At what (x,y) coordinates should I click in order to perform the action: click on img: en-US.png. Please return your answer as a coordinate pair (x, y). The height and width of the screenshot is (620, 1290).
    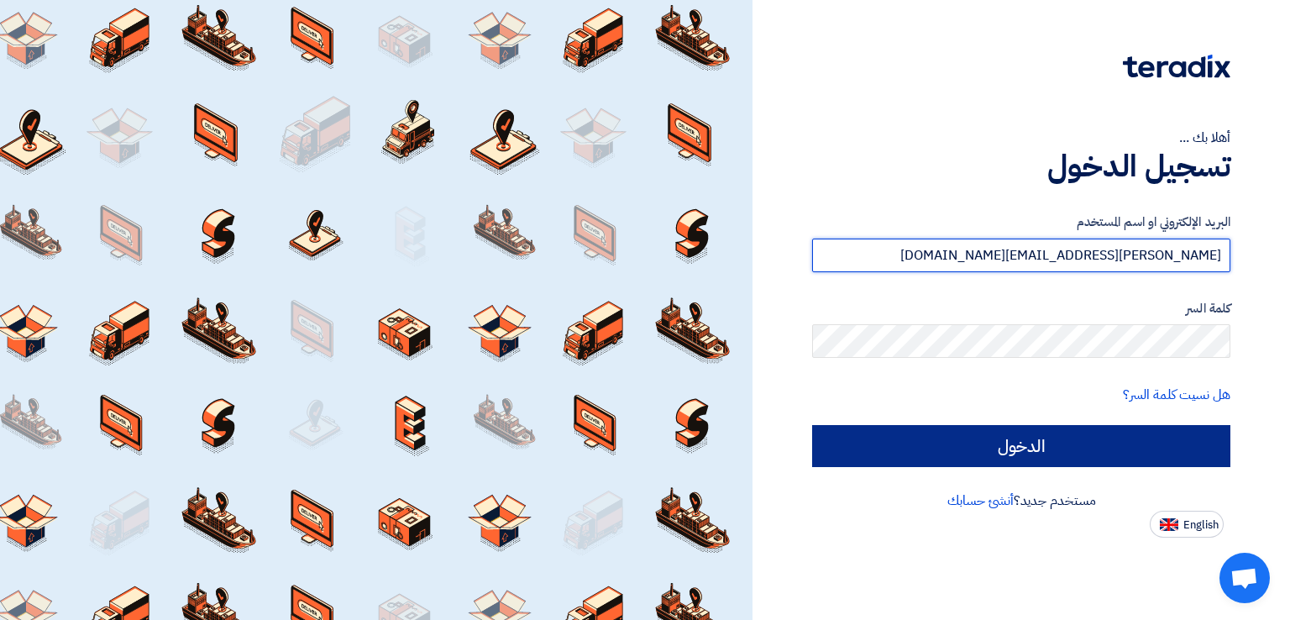
    Looking at the image, I should click on (1169, 524).